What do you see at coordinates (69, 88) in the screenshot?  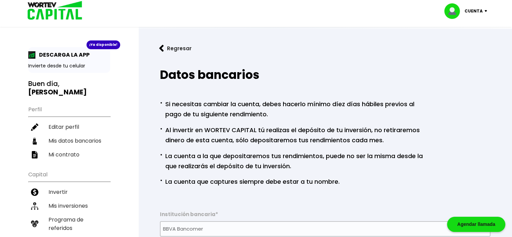 I see `h3: Buen día,` at bounding box center [69, 88].